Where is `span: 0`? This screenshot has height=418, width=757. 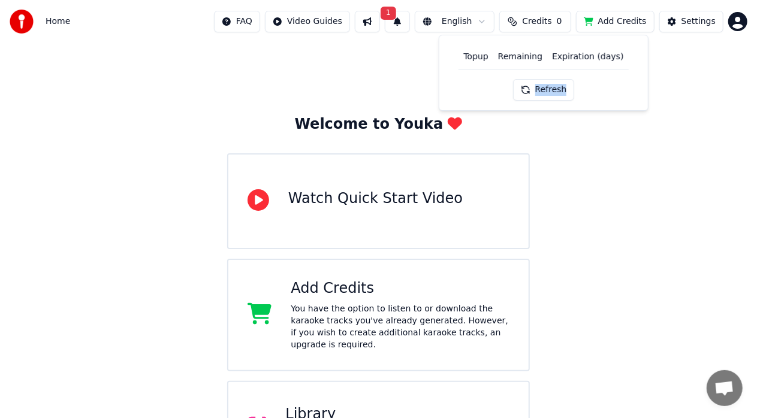
span: 0 is located at coordinates (559, 22).